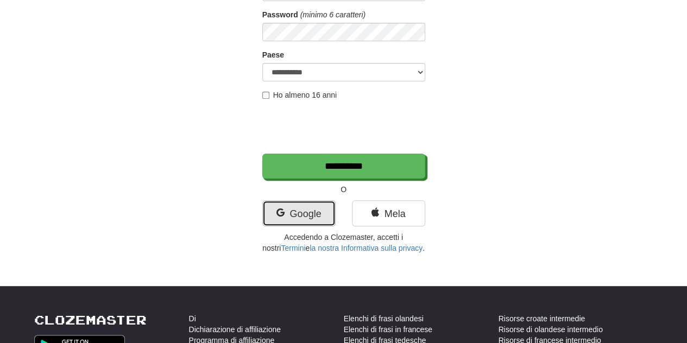 The width and height of the screenshot is (687, 343). I want to click on font: Clozemaster, so click(90, 320).